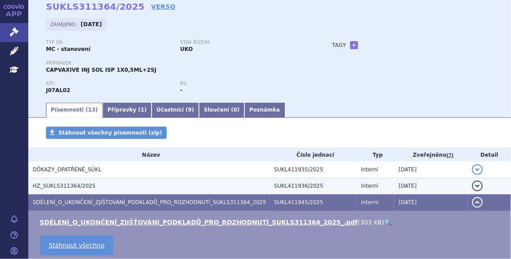 The width and height of the screenshot is (511, 259). I want to click on span: DŮKAZY_OPATŘENÉ_SÚKL, so click(67, 169).